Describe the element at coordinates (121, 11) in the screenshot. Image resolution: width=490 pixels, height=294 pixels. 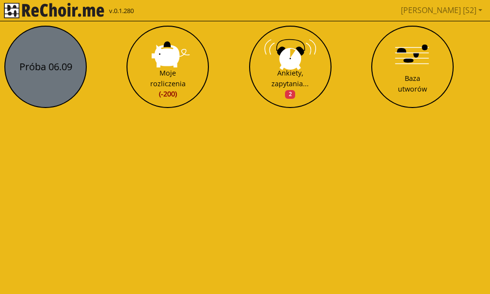
I see `span: v.0.1.280` at that location.